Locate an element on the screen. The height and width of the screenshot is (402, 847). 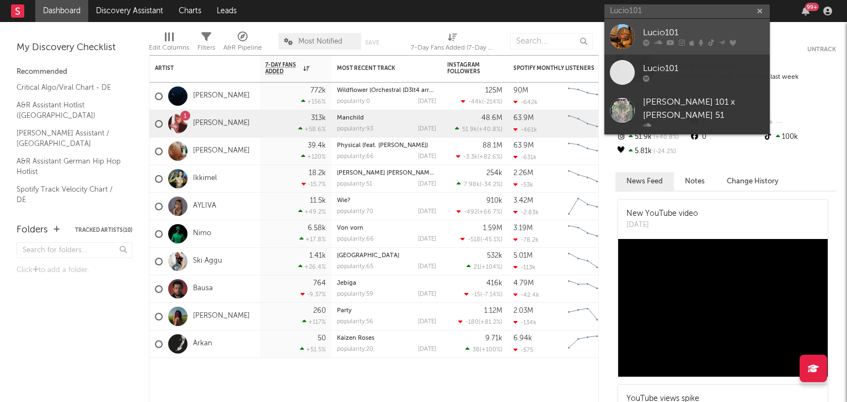
div: 63.9M is located at coordinates (523, 118).